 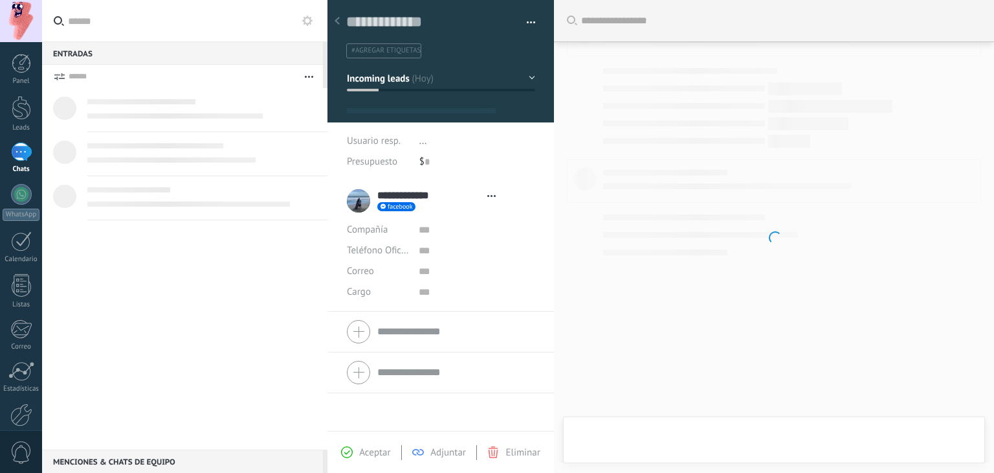 I want to click on div: Compañía, so click(x=378, y=230).